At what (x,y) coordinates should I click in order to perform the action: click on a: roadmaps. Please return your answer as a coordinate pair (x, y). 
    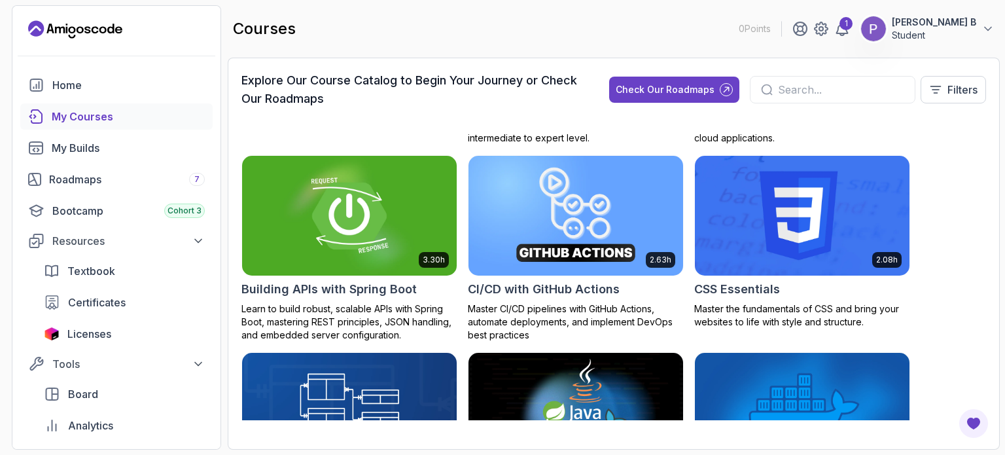
    Looking at the image, I should click on (116, 179).